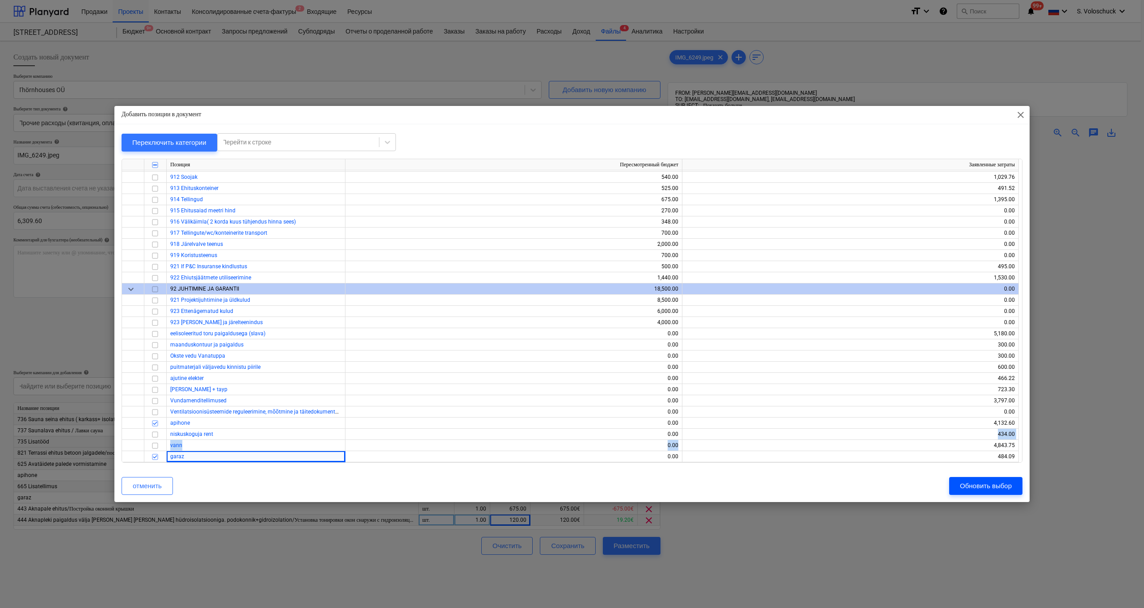  I want to click on div: Пересмотренный бюджет, so click(514, 164).